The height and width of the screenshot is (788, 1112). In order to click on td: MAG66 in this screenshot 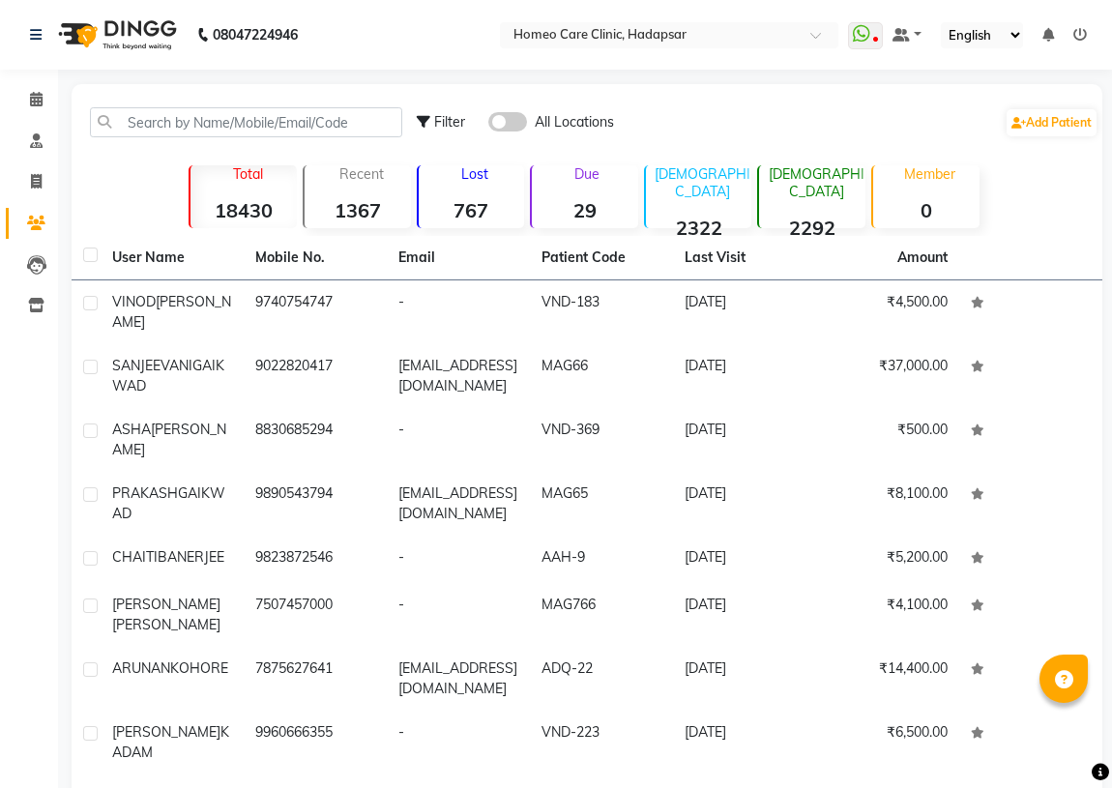, I will do `click(601, 376)`.